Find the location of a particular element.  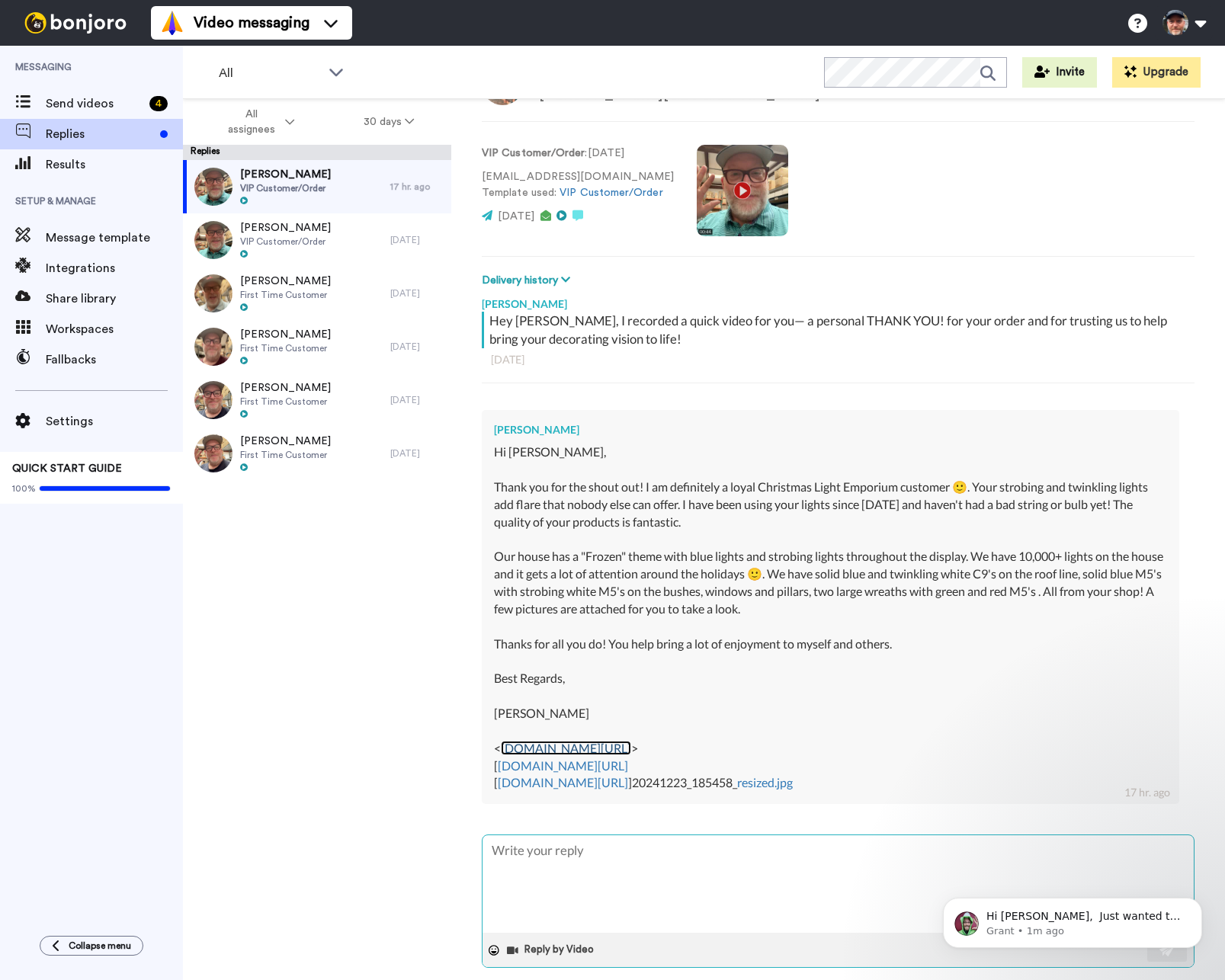

span: Replies is located at coordinates (100, 134).